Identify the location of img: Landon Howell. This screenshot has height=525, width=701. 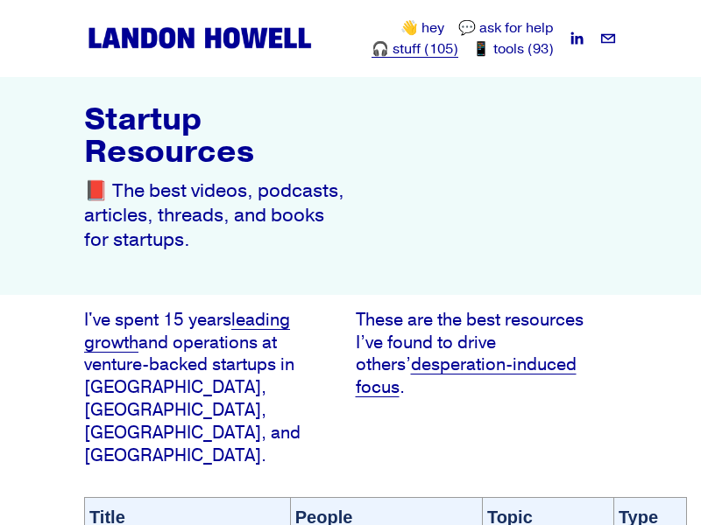
(200, 38).